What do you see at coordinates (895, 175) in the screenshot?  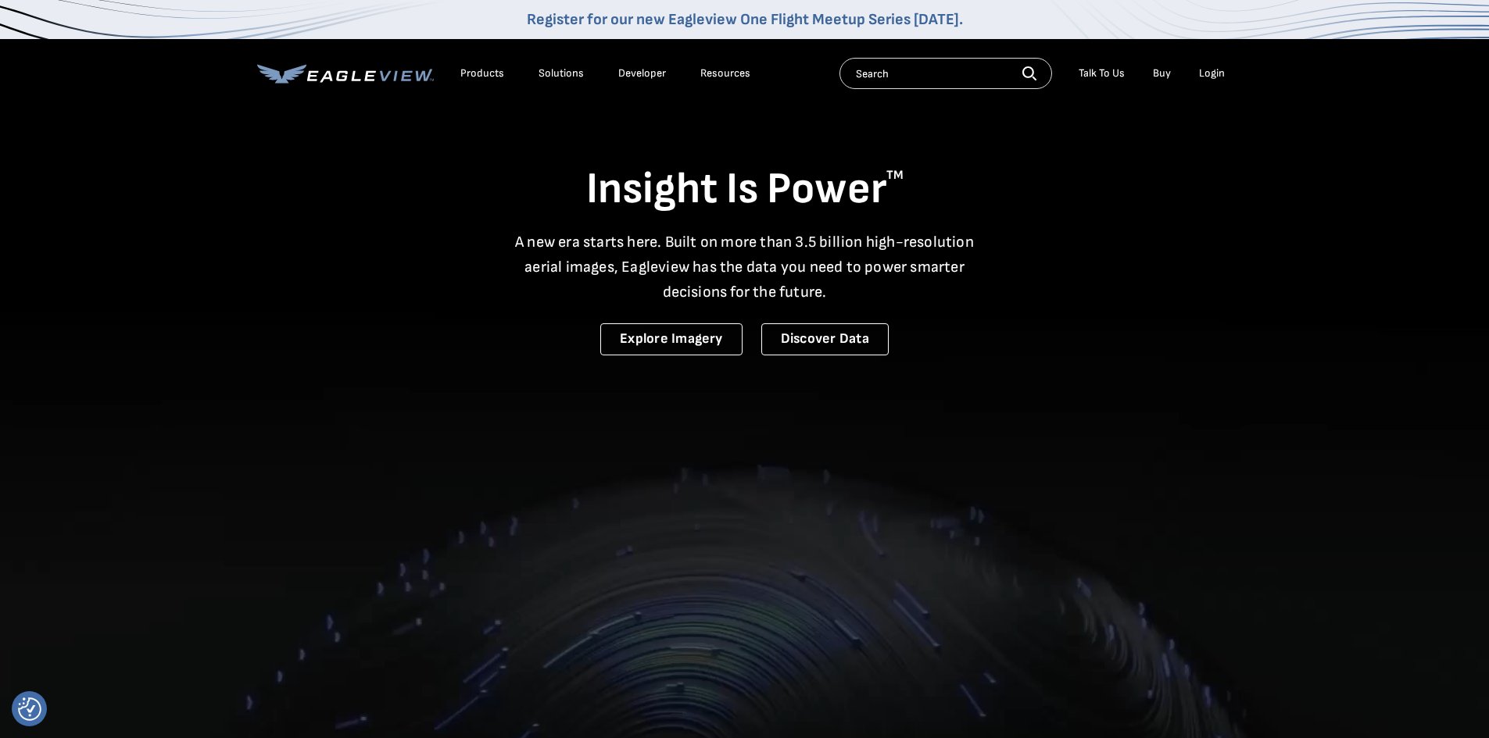 I see `sup: TM` at bounding box center [895, 175].